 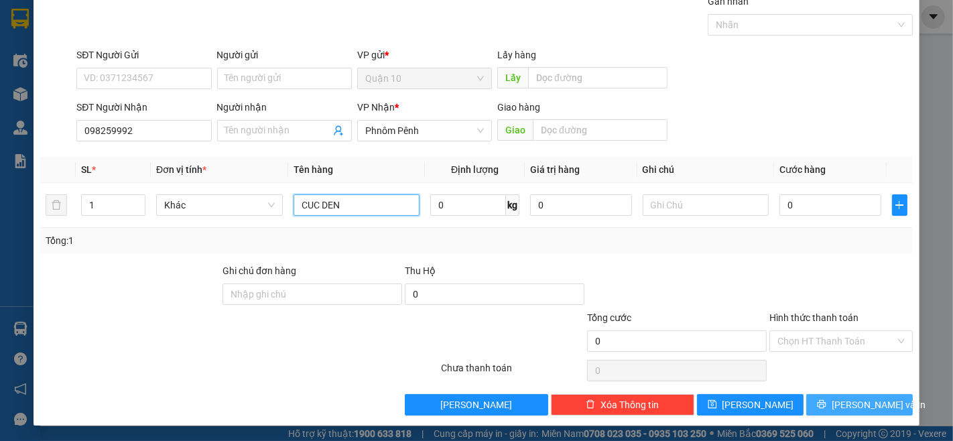 I want to click on span: Xóa Thông tin, so click(x=630, y=405).